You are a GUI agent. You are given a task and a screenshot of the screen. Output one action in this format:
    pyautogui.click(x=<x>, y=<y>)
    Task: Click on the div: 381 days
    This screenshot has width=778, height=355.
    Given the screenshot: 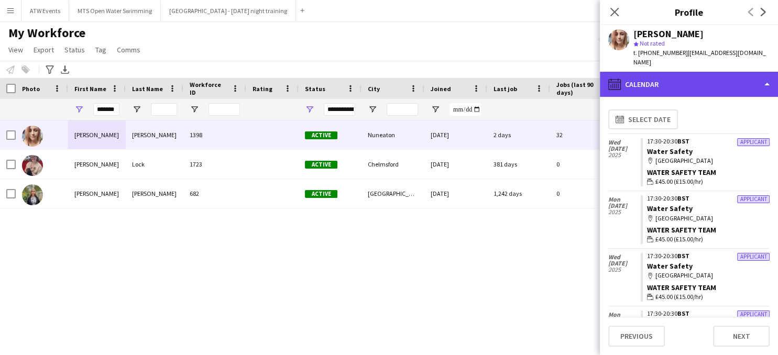 What is the action you would take?
    pyautogui.click(x=518, y=164)
    